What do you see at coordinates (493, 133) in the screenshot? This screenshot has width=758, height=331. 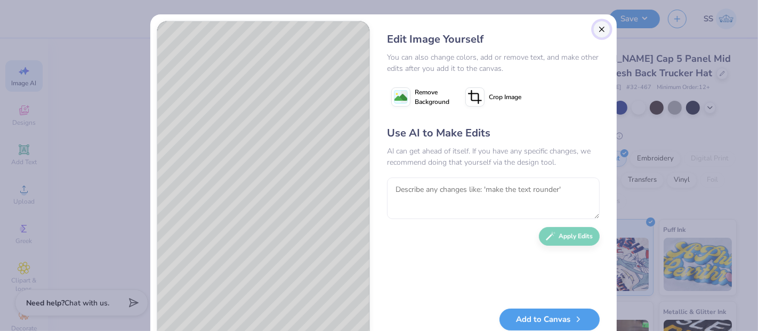 I see `div: Use AI to Make Edits` at bounding box center [493, 133].